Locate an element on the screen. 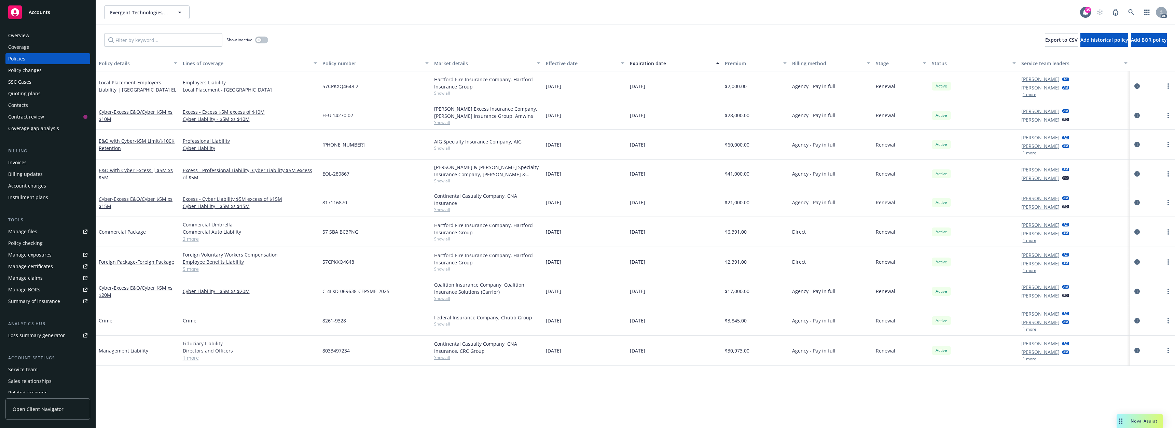  a: Contacts is located at coordinates (48, 105).